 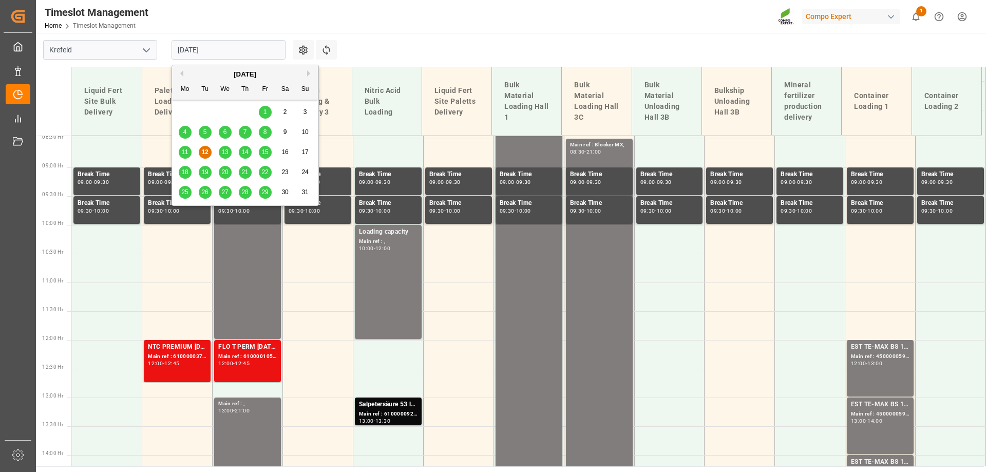 I want to click on span: 08:30 Hr, so click(x=52, y=137).